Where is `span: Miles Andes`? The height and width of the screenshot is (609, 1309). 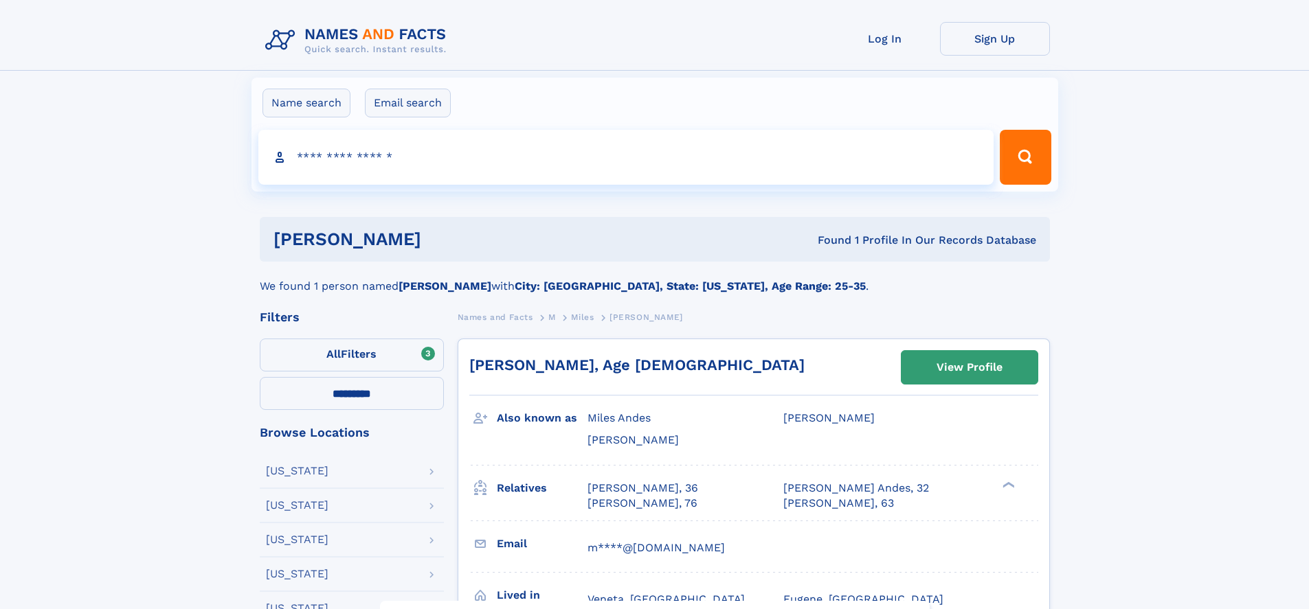
span: Miles Andes is located at coordinates (619, 418).